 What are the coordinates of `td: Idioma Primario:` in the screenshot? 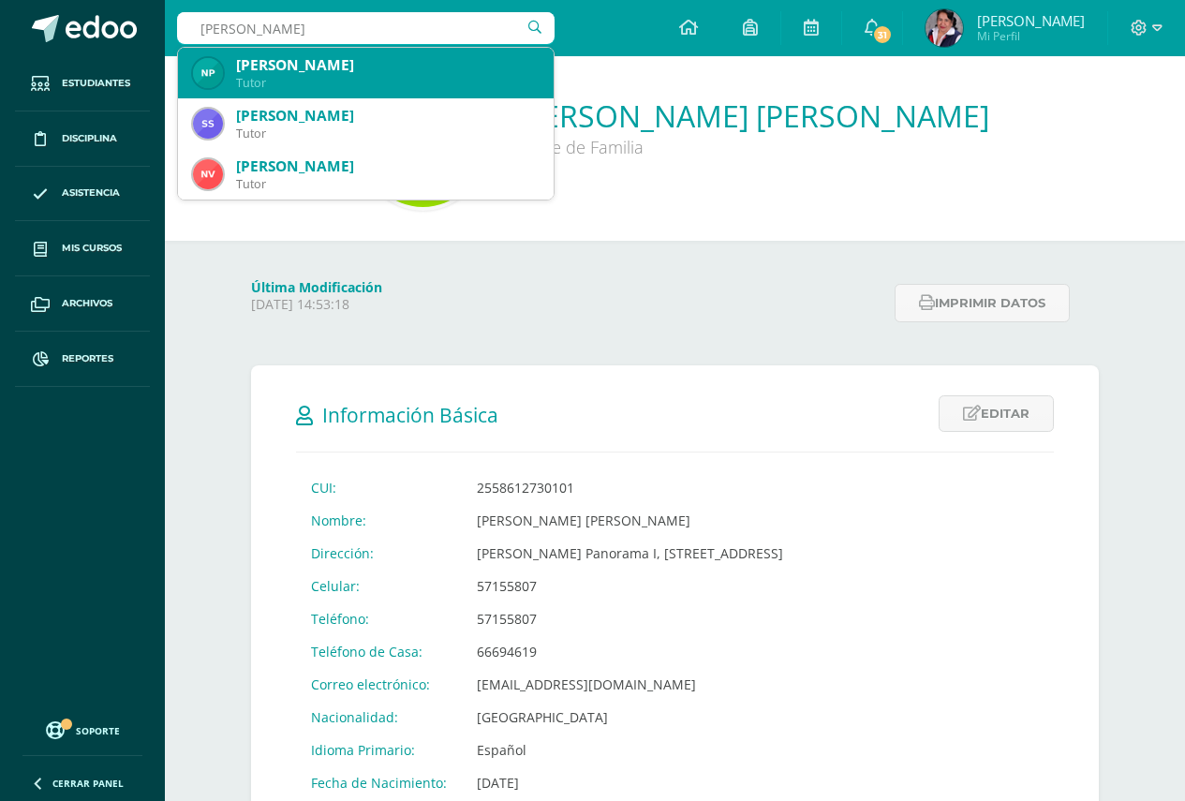 It's located at (378, 749).